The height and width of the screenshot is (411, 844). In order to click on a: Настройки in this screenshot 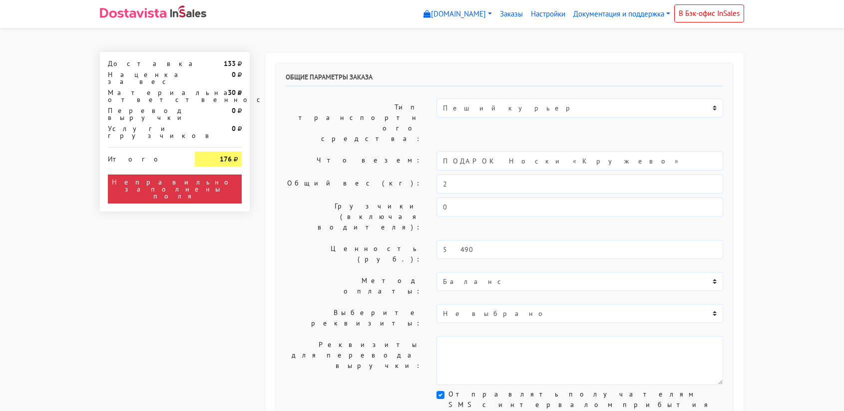, I will do `click(548, 14)`.